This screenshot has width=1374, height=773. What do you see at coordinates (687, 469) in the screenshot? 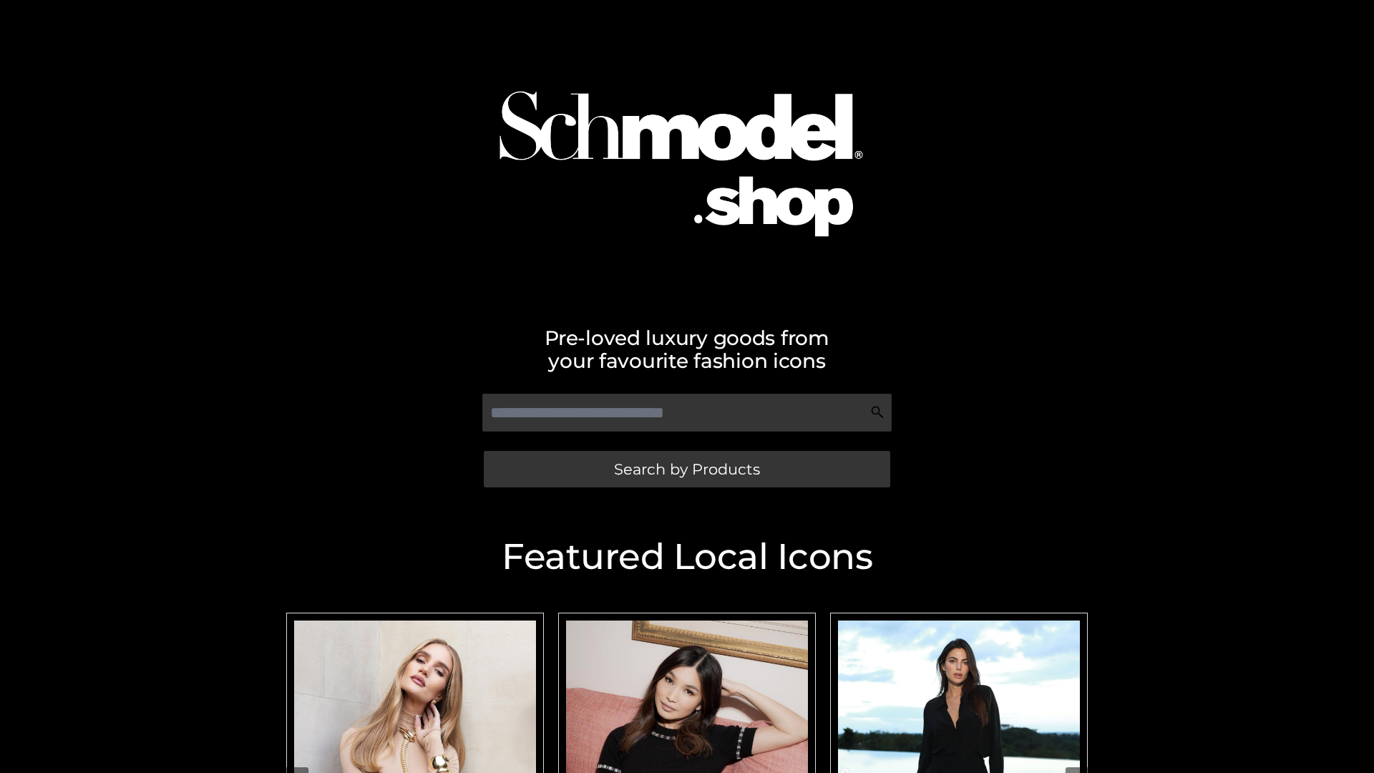
I see `a: Search by Products` at bounding box center [687, 469].